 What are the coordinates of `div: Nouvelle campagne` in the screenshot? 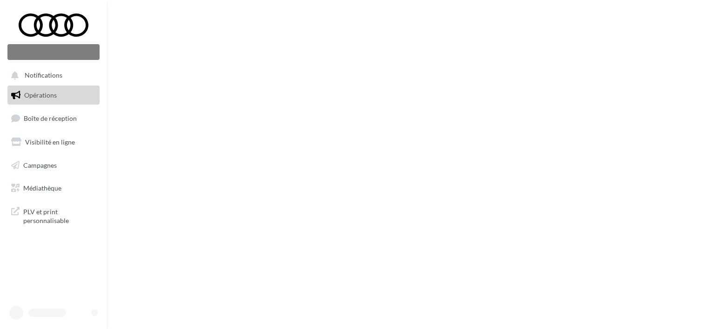 It's located at (53, 52).